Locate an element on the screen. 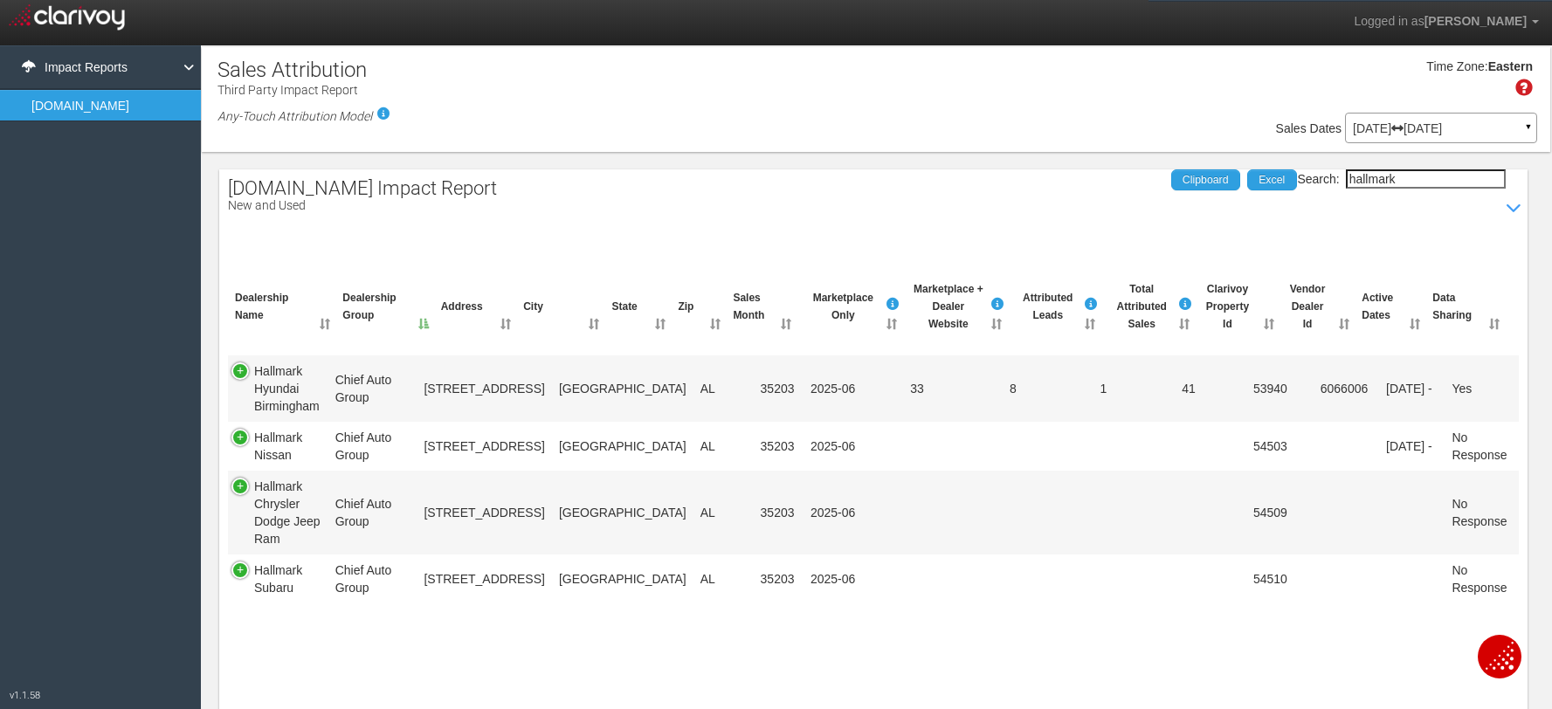 This screenshot has height=709, width=1552. th: AttributedLeadsBuyer submitted a lead." data-trigger="hover" tabindex="0" class="fa fa-info-circl... is located at coordinates (1053, 307).